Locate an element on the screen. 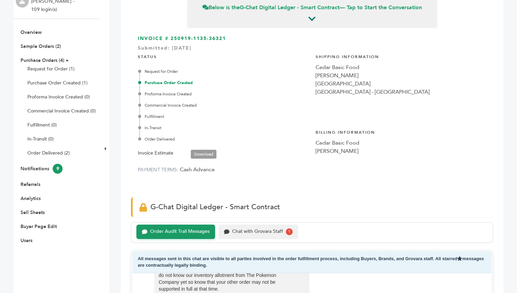 The image size is (517, 293). div: Proforma Invoice Created is located at coordinates (224, 94).